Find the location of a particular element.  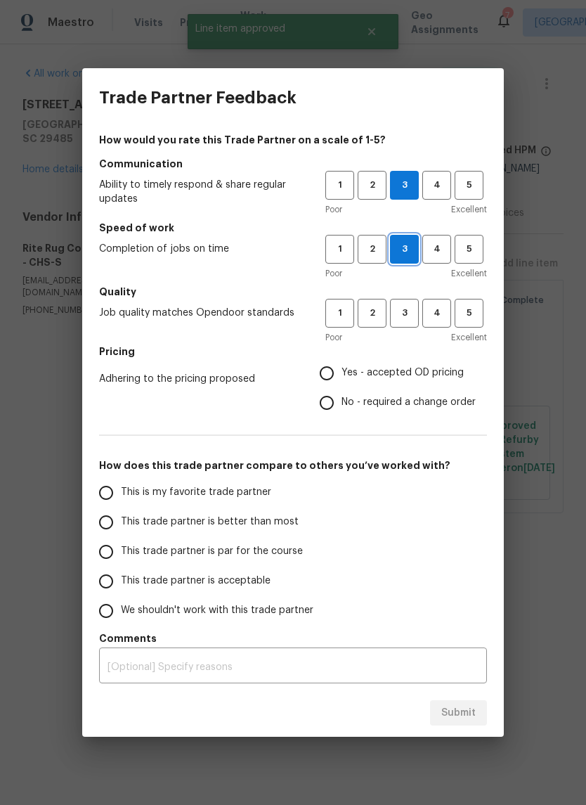

span: This is my favorite trade partner is located at coordinates (196, 492).